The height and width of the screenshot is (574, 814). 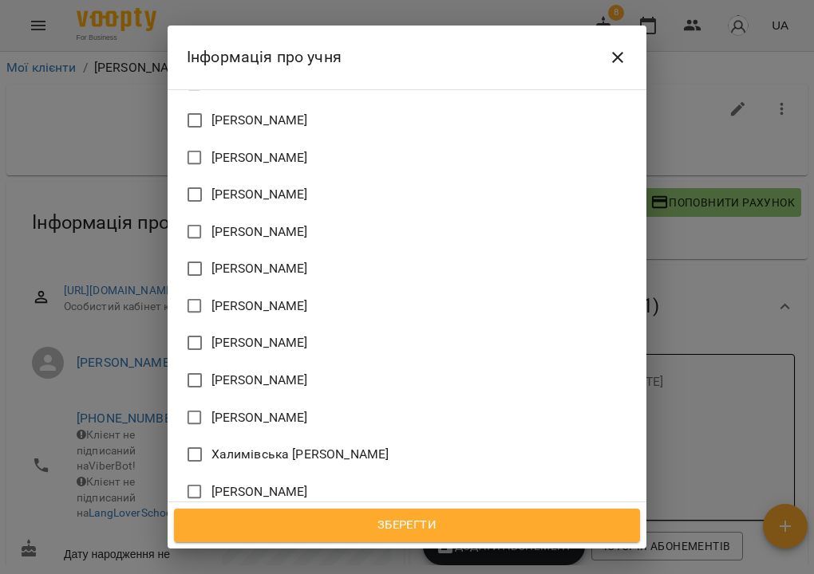 What do you see at coordinates (617, 57) in the screenshot?
I see `button: Close` at bounding box center [617, 57].